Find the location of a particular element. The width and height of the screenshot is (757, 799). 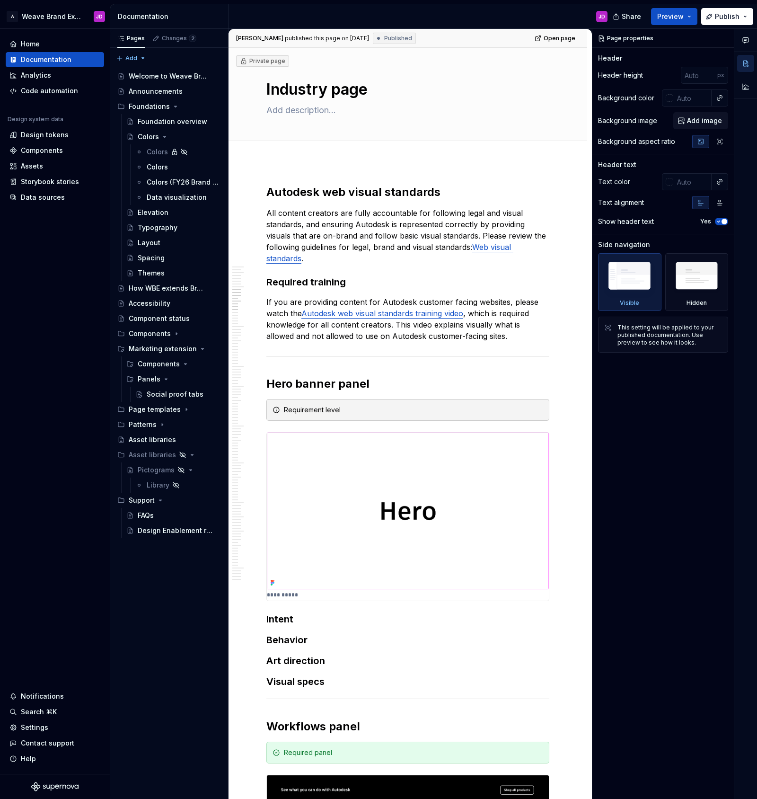

p: If you are providing content for Autodesk customer facing websites, please watch the , which is r... is located at coordinates (408, 319).